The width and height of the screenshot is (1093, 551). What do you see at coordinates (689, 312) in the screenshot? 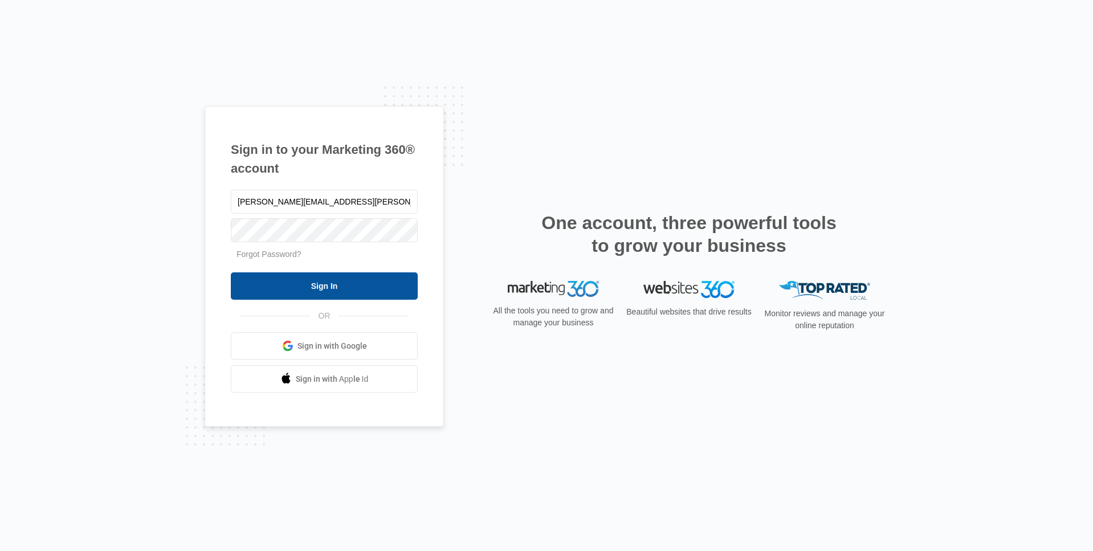
I see `p: Beautiful websites that drive results` at bounding box center [689, 312].